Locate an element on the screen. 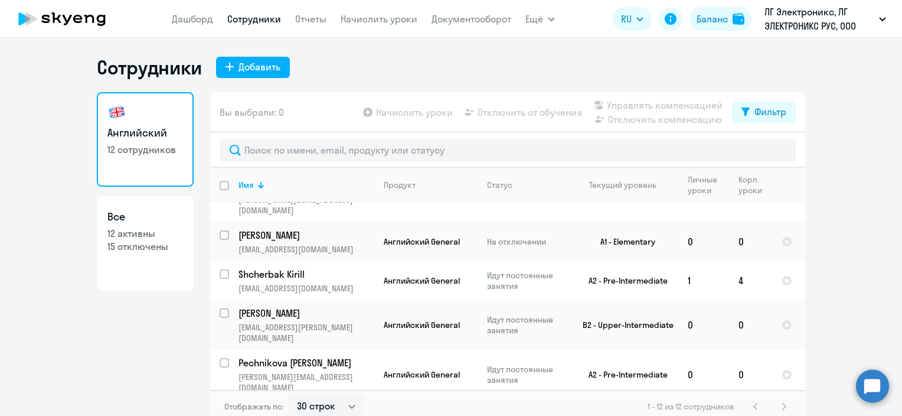  a: Английский12 сотрудников is located at coordinates (145, 139).